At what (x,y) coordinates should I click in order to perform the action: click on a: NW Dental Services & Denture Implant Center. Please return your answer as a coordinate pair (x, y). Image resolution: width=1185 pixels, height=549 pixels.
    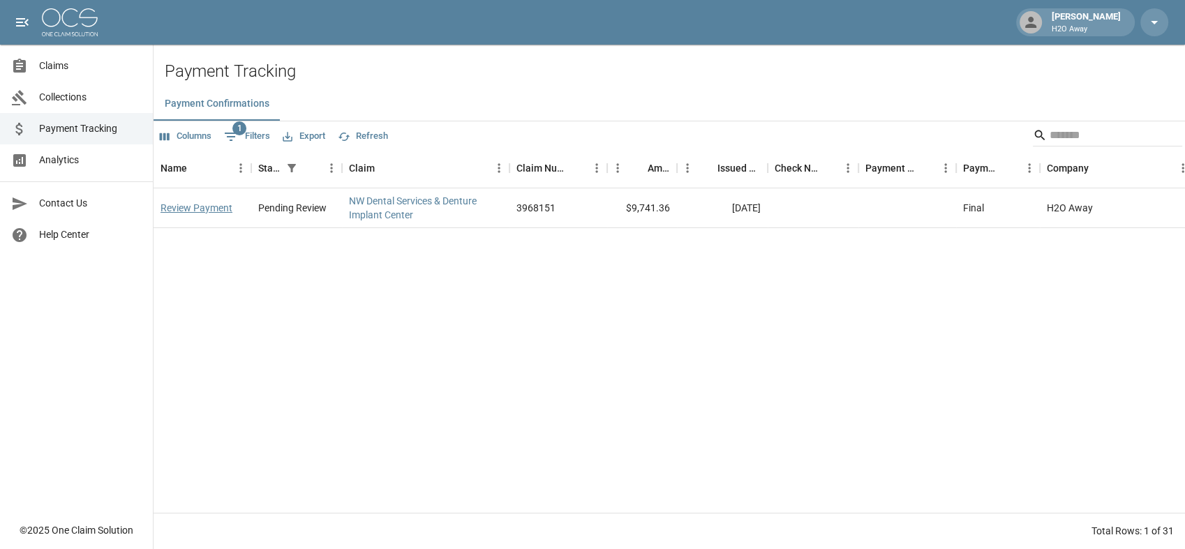
    Looking at the image, I should click on (426, 208).